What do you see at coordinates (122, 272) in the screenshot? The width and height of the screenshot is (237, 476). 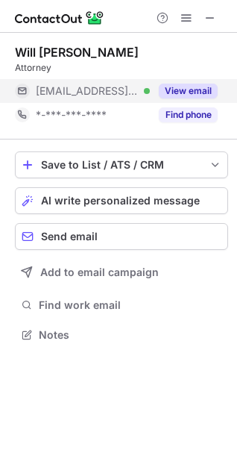 I see `button: Add to email campaign` at bounding box center [122, 272].